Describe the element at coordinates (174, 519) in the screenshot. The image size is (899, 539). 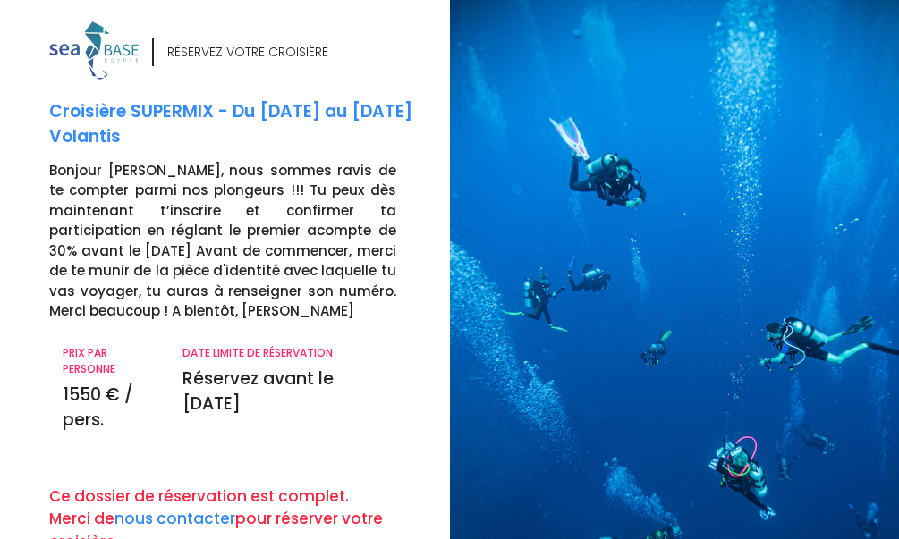
I see `a: nous contacter` at that location.